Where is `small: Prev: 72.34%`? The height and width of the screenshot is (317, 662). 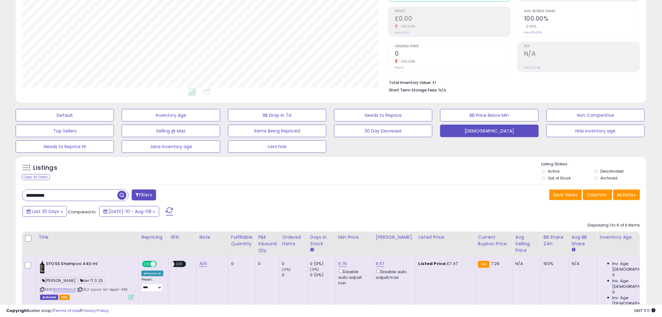
small: Prev: 72.34% is located at coordinates (532, 68).